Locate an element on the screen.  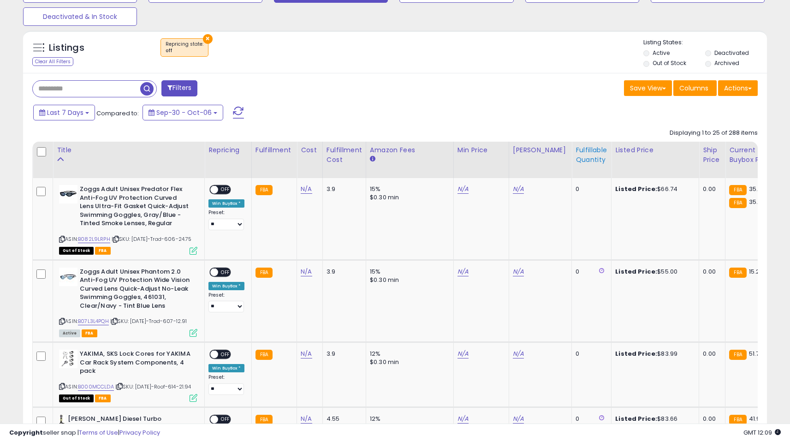
div: Fulfillment is located at coordinates (274, 150).